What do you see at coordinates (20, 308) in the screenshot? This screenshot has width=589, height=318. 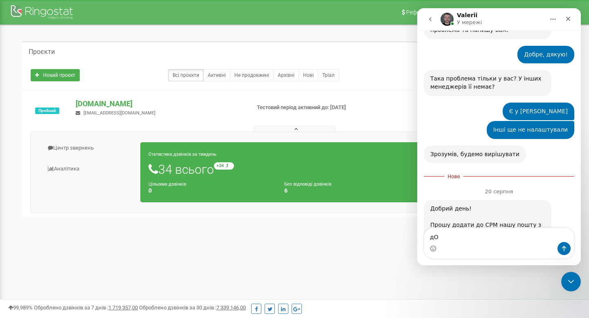 I see `span: 99,989%` at bounding box center [20, 308].